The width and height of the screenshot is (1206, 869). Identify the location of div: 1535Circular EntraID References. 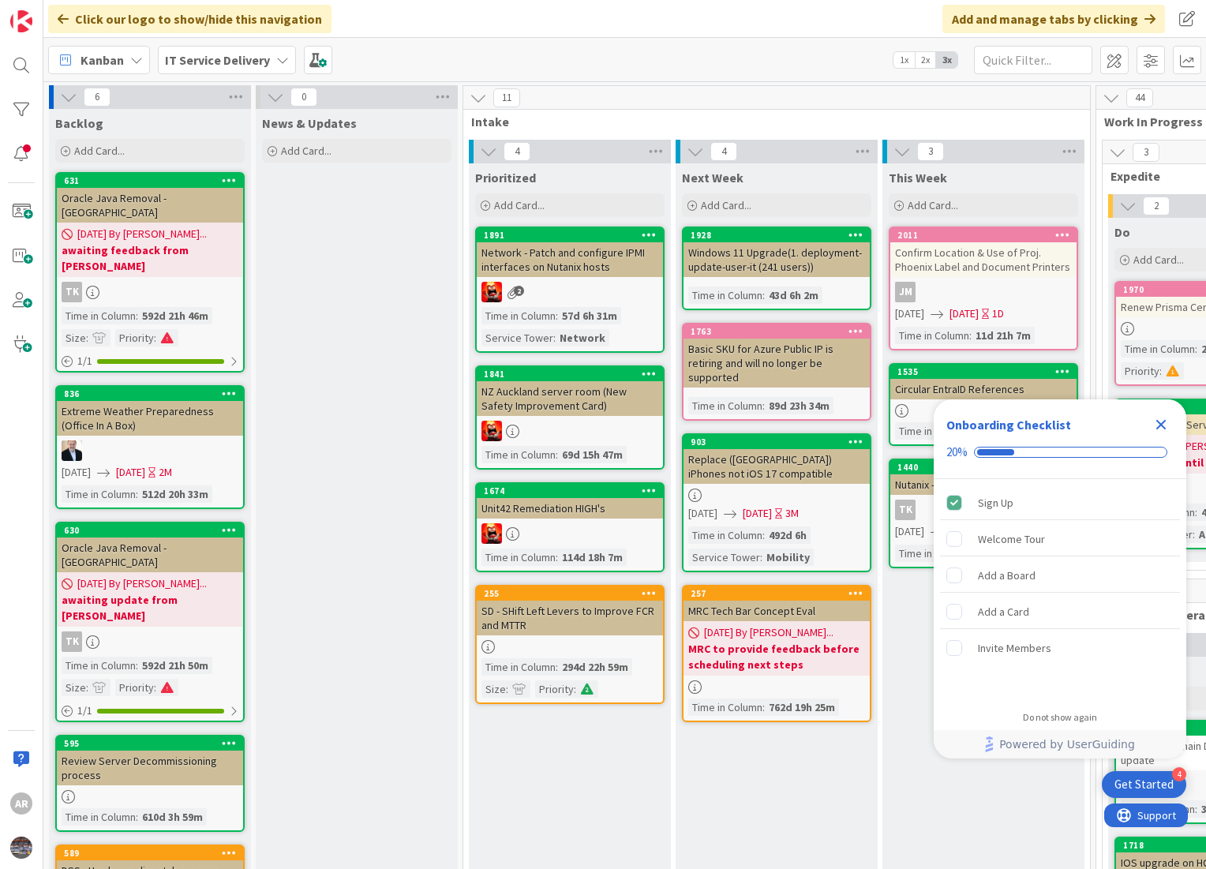
(984, 382).